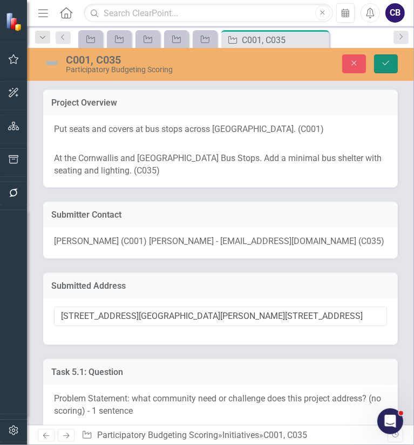  Describe the element at coordinates (217, 405) in the screenshot. I see `span: Problem Statement: what community need or challenge does this project address? (no scoring) - 1 s...` at that location.